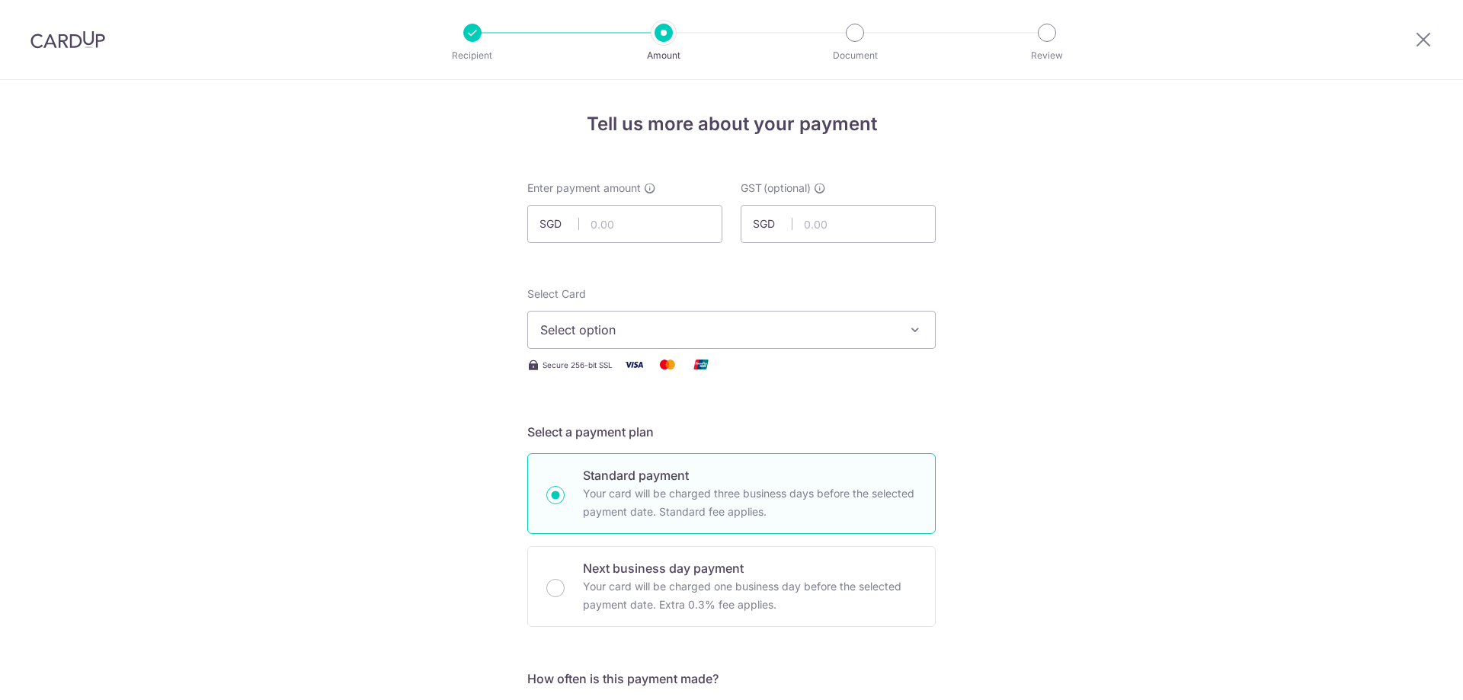  Describe the element at coordinates (750, 503) in the screenshot. I see `p: Your card will be charged three business days before the selected payment date. Standard fee appl...` at that location.